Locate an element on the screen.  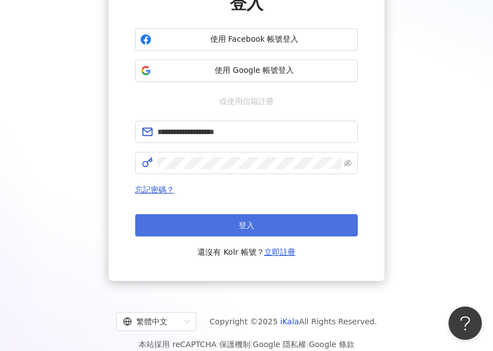
span: 或使用信箱註冊 is located at coordinates (246, 101).